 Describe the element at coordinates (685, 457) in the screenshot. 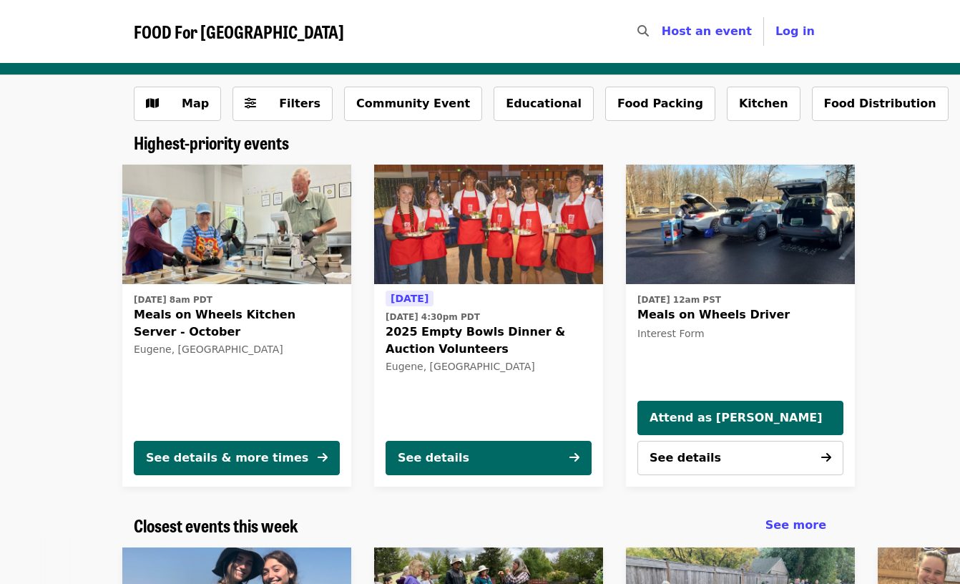

I see `span: See details` at that location.